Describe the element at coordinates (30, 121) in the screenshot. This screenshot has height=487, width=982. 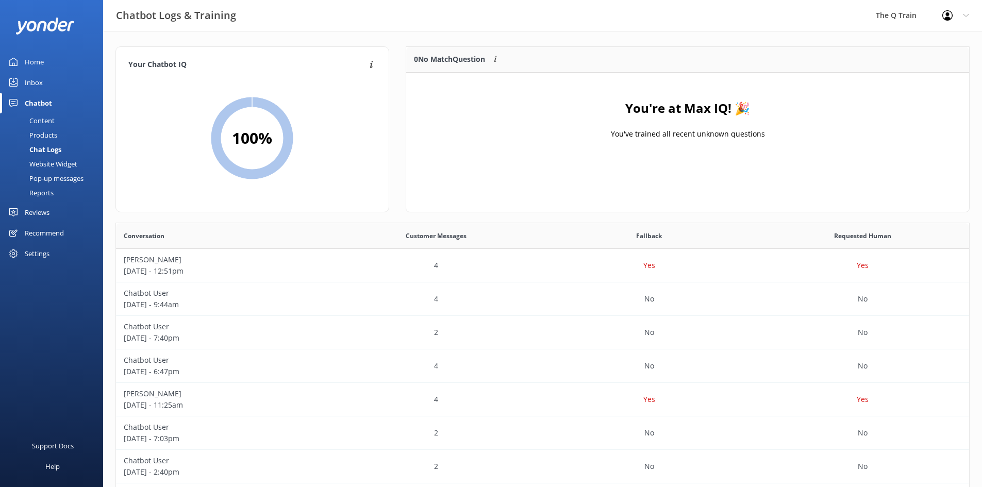
I see `div: Content` at that location.